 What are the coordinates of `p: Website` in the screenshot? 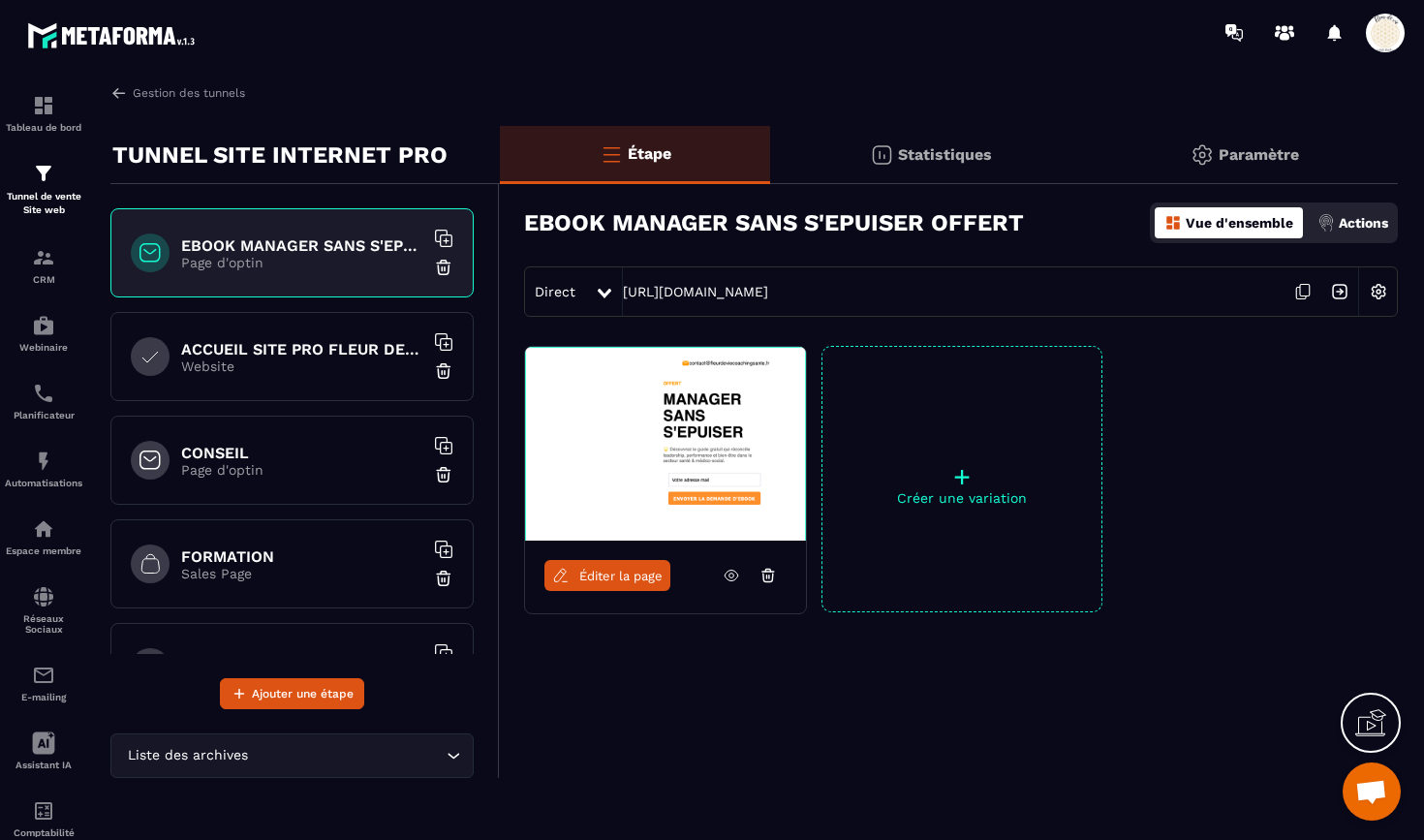 It's located at (303, 366).